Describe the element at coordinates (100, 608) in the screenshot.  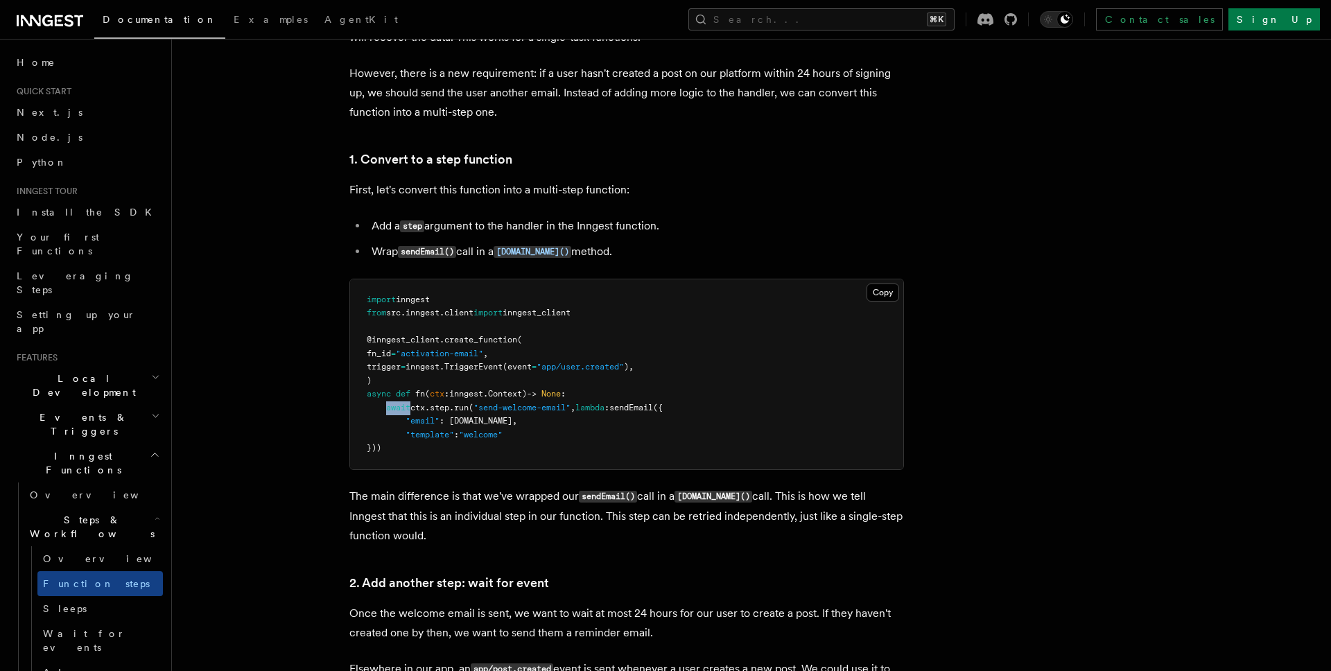
I see `a: Sleeps` at that location.